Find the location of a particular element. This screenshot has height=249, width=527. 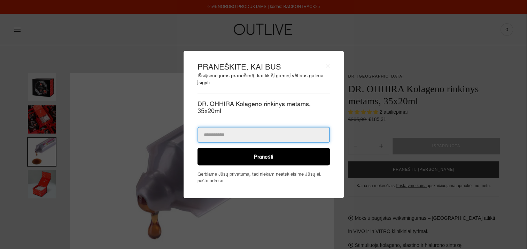

h3: PRANEŠKITE, KAI BUS is located at coordinates (264, 67).